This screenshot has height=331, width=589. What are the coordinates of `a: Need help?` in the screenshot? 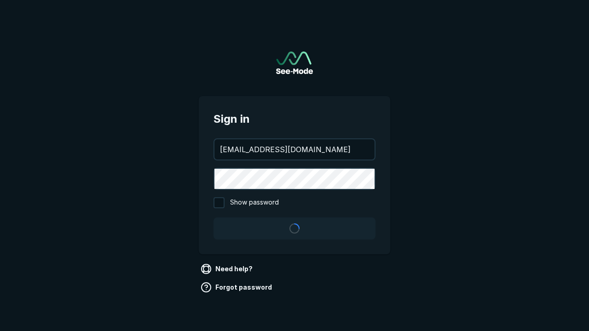 It's located at (227, 269).